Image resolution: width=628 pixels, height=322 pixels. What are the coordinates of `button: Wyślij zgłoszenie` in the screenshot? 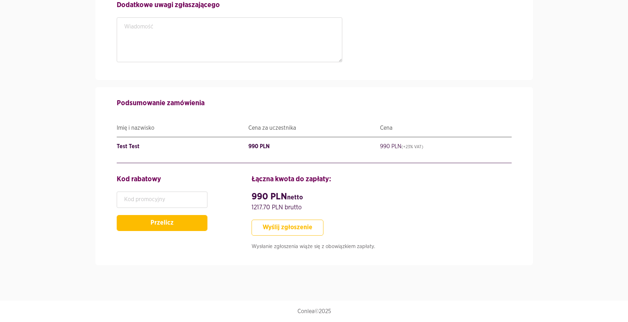 It's located at (288, 228).